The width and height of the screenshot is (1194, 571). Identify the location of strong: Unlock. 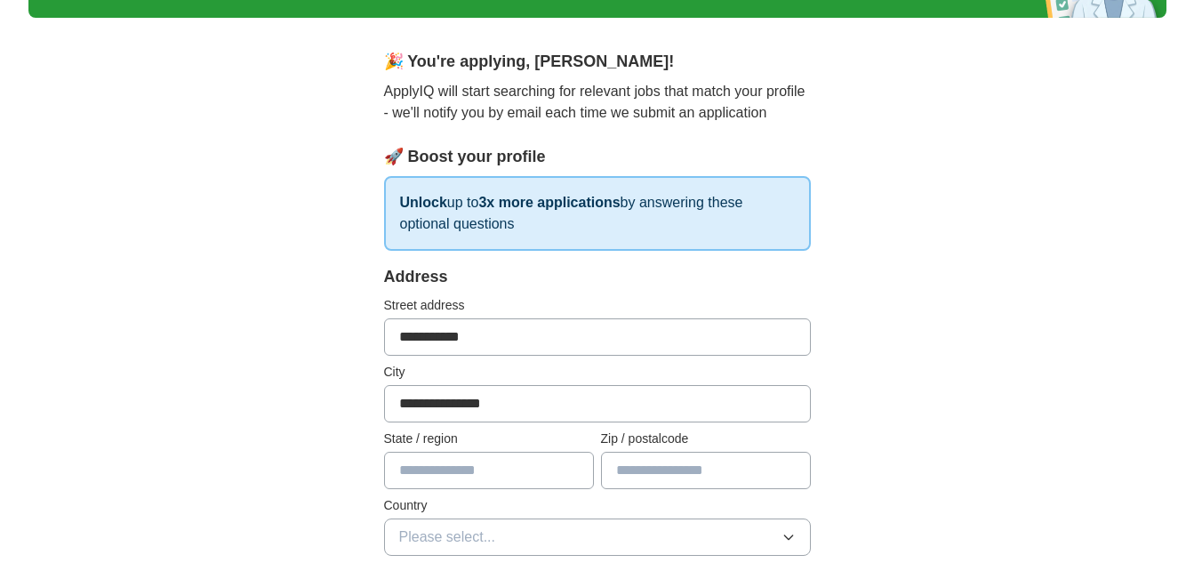
(423, 202).